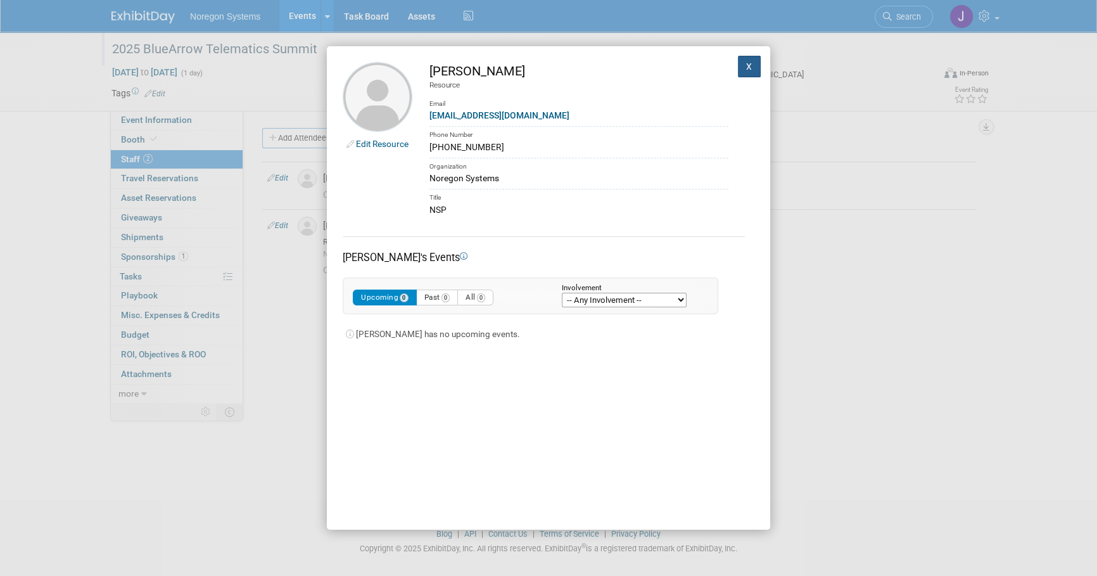 The image size is (1097, 576). Describe the element at coordinates (579, 165) in the screenshot. I see `div: Organization` at that location.